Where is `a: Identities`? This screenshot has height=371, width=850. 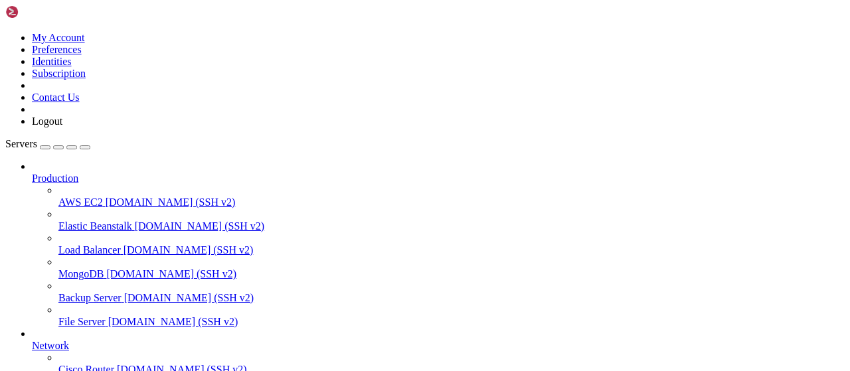
a: Identities is located at coordinates (52, 61).